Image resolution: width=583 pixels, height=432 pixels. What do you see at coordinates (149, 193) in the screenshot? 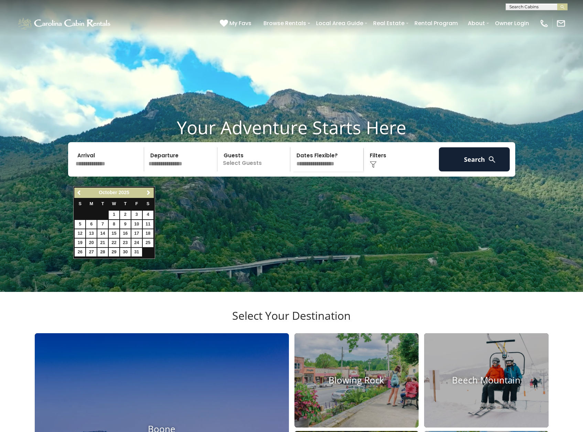
I see `span: Next` at bounding box center [149, 193].